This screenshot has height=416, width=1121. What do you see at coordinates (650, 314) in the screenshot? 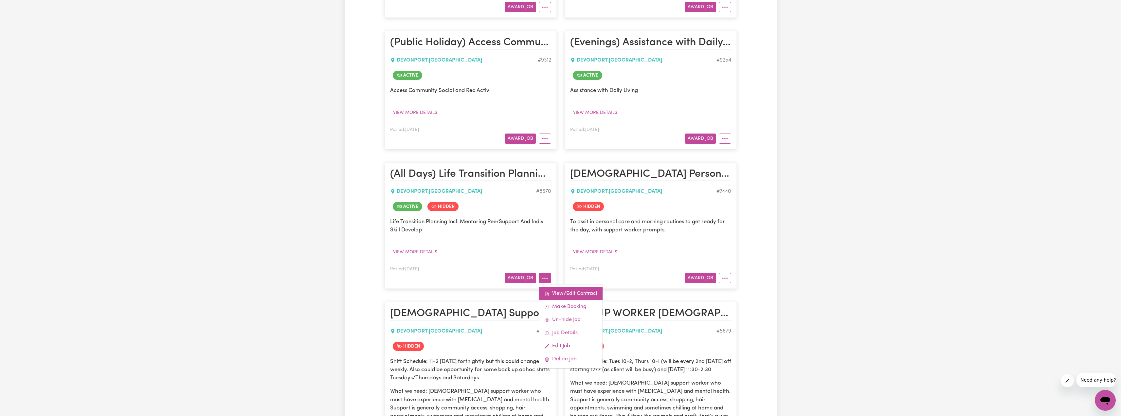
I see `h2: BACKUP WORKER Female Support Worker Needed Social Companionship and Errands/Outings - Devonport, TAS` at bounding box center [650, 314].